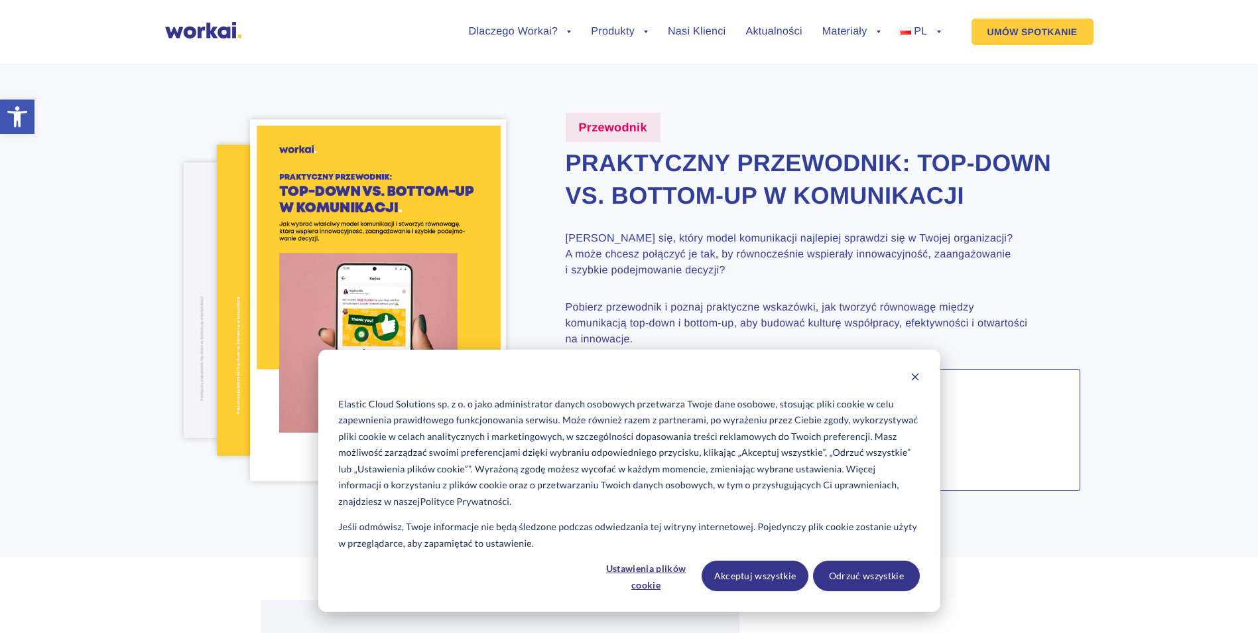 The image size is (1258, 633). What do you see at coordinates (755, 576) in the screenshot?
I see `button: Akceptuj wszystkie` at bounding box center [755, 576].